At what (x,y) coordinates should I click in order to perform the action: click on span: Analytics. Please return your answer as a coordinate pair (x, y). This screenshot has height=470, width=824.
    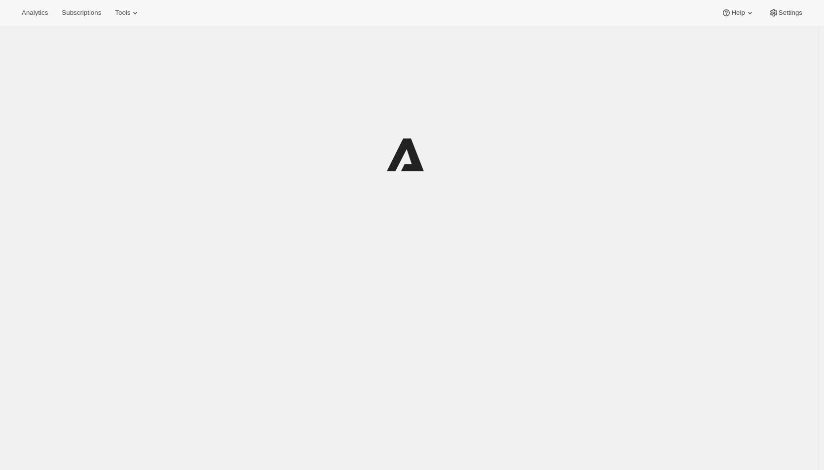
    Looking at the image, I should click on (35, 13).